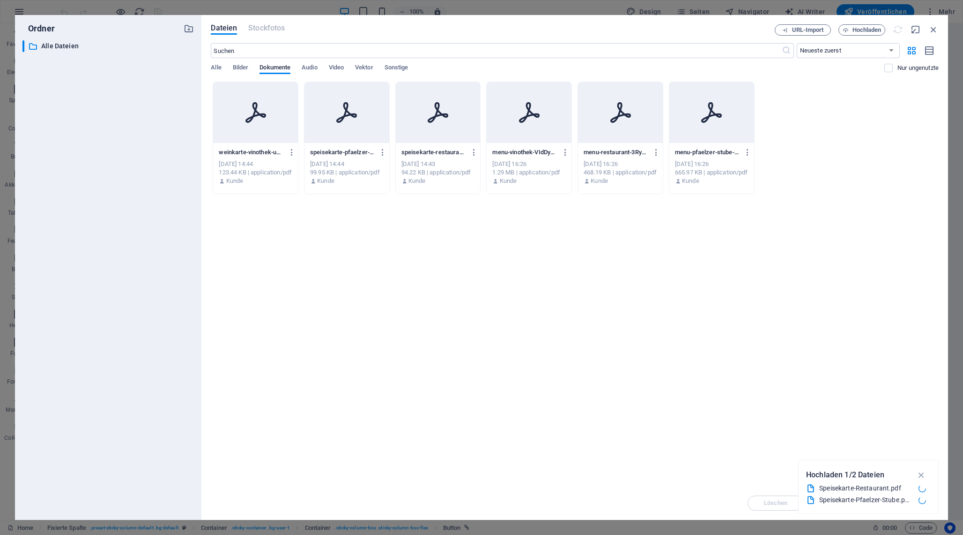  I want to click on span: Alle, so click(216, 68).